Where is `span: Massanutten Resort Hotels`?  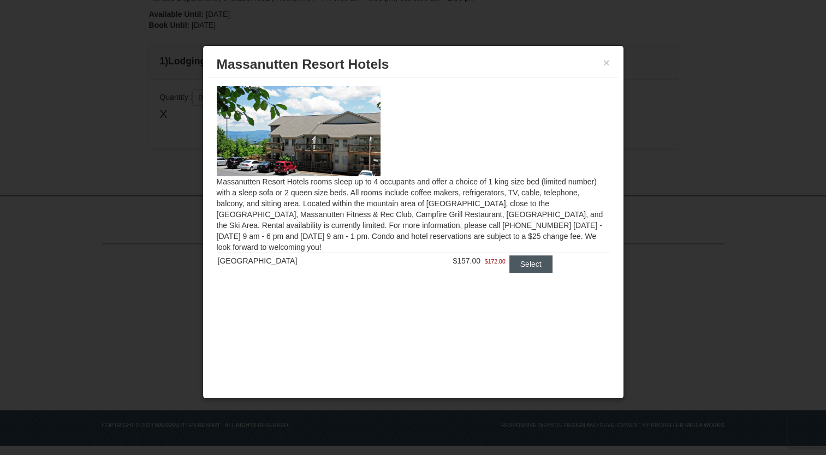
span: Massanutten Resort Hotels is located at coordinates (303, 64).